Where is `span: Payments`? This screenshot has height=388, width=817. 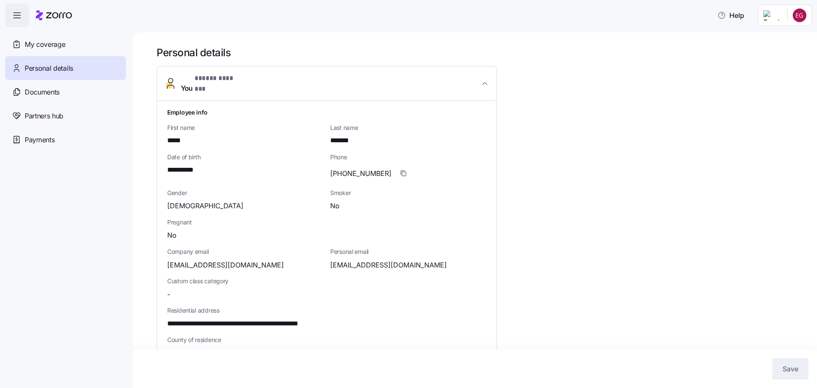 span: Payments is located at coordinates (40, 140).